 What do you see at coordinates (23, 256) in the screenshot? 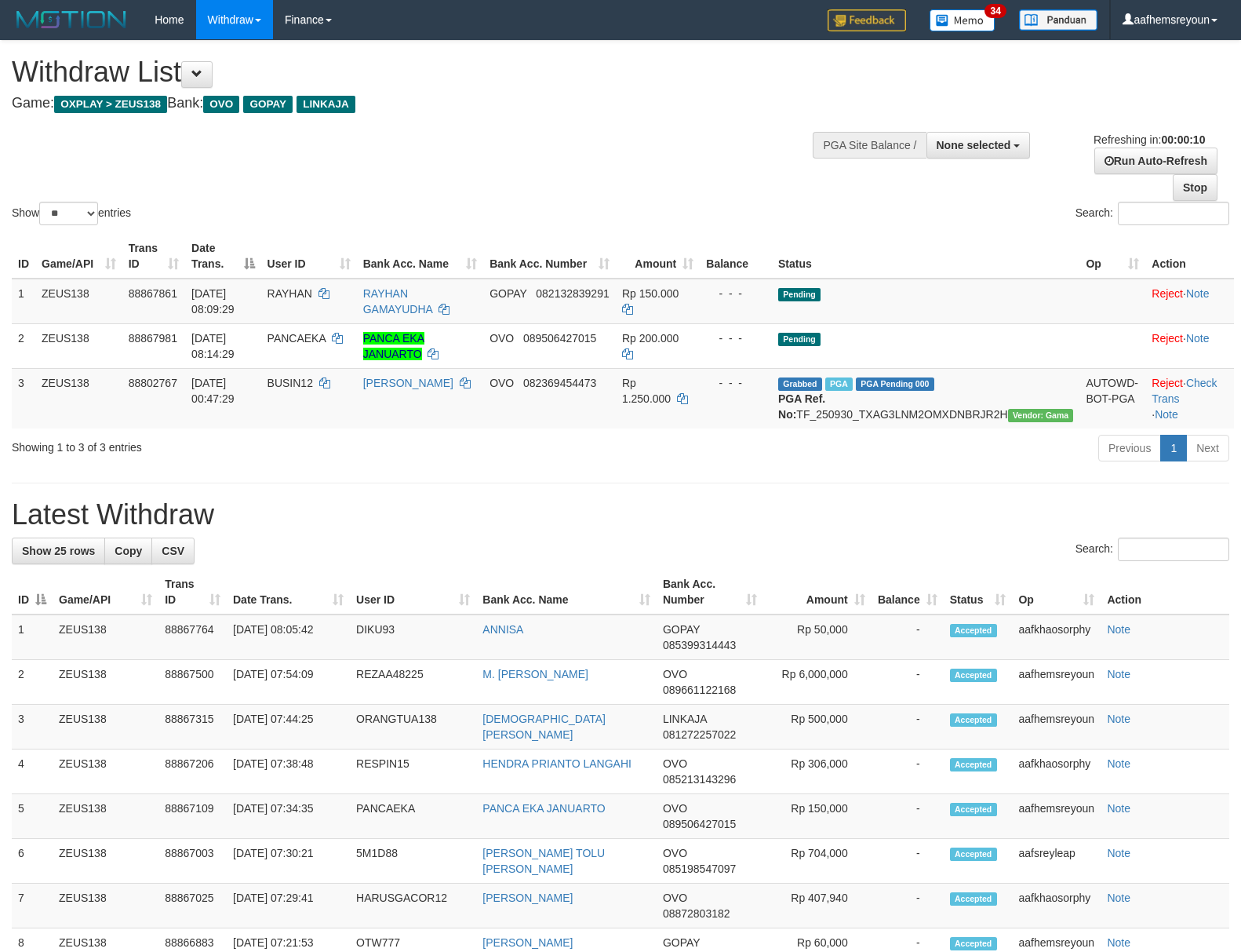
I see `th: ID` at bounding box center [23, 256].